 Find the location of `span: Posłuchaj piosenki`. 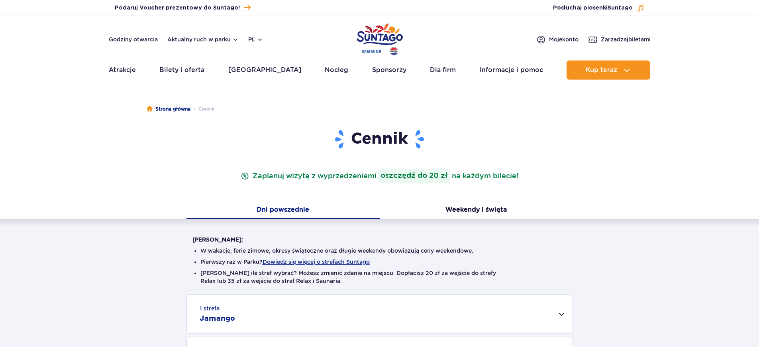

span: Posłuchaj piosenki is located at coordinates (593, 8).